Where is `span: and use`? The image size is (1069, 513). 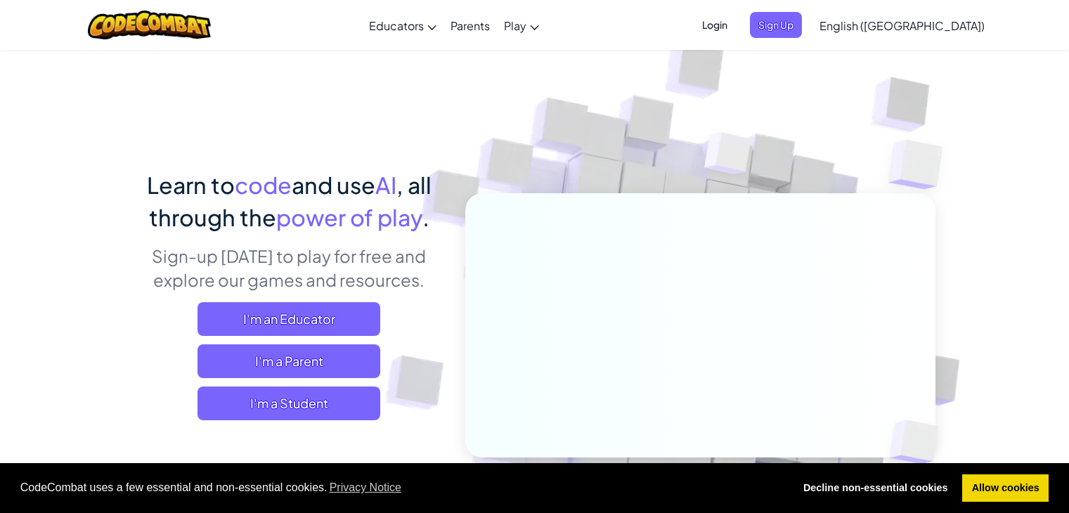 span: and use is located at coordinates (333, 185).